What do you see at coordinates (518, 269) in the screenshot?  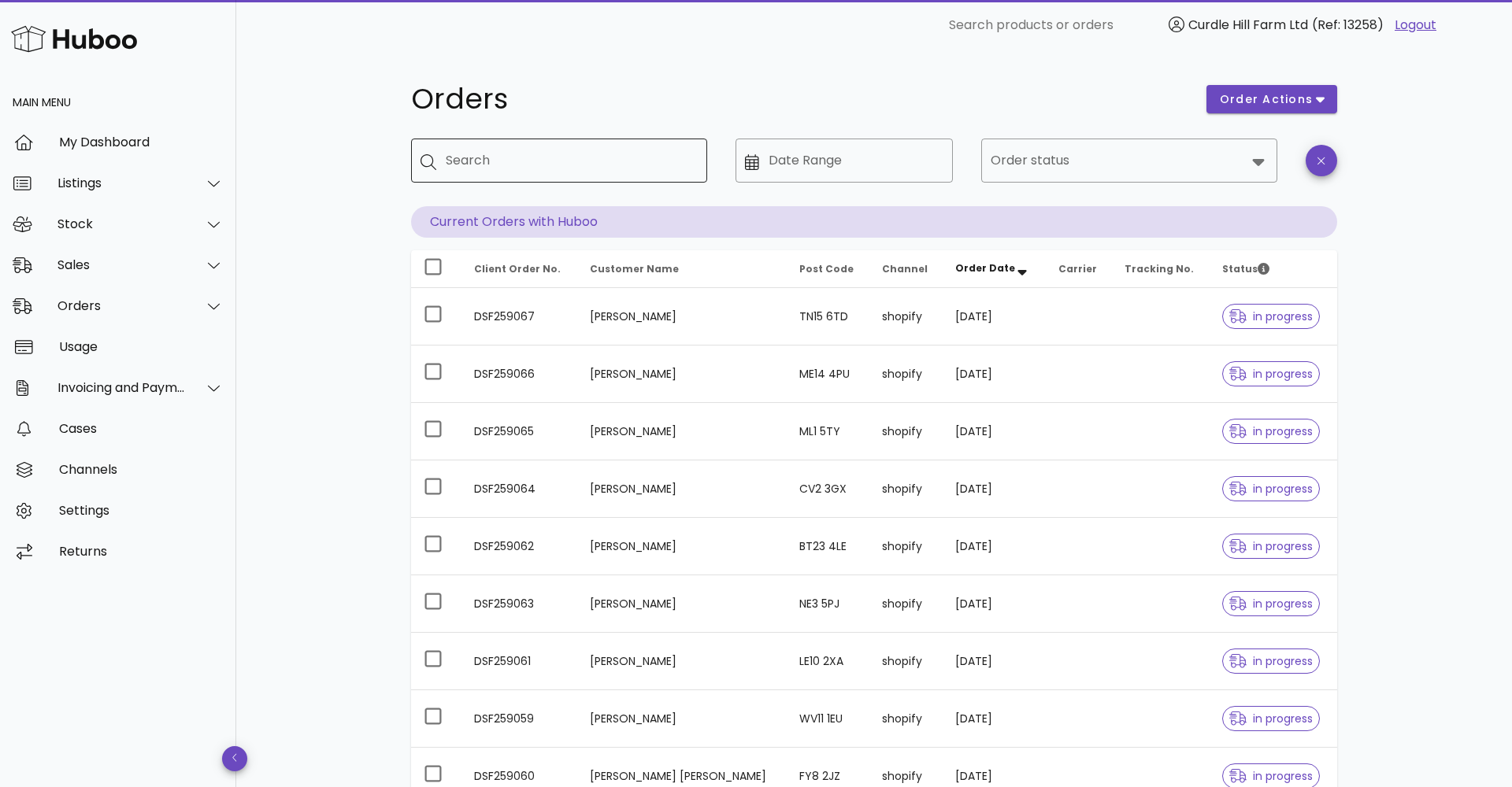 I see `th: Client Order No.` at bounding box center [518, 269].